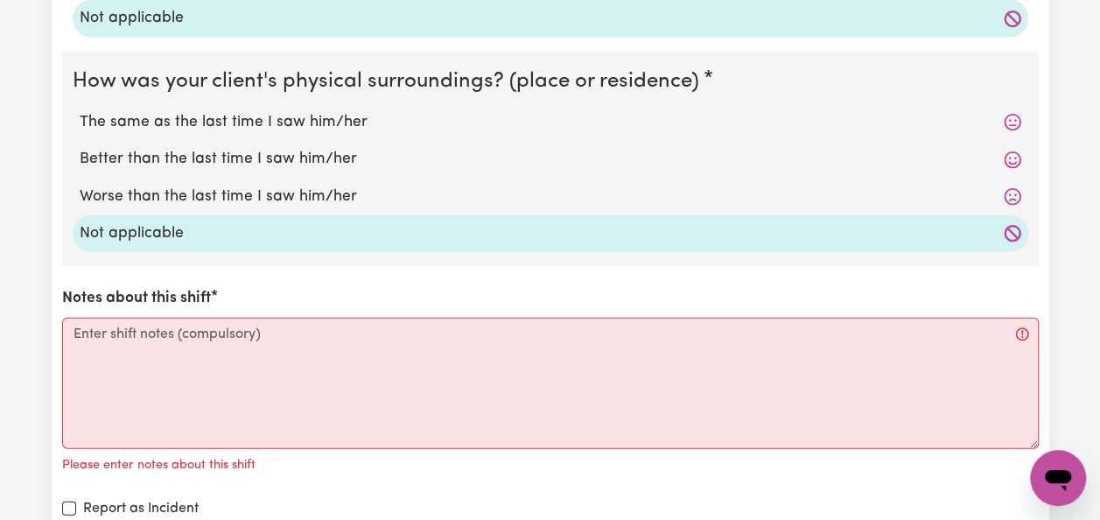 This screenshot has height=520, width=1100. Describe the element at coordinates (550, 122) in the screenshot. I see `label: The same as the last time I saw him/her` at that location.